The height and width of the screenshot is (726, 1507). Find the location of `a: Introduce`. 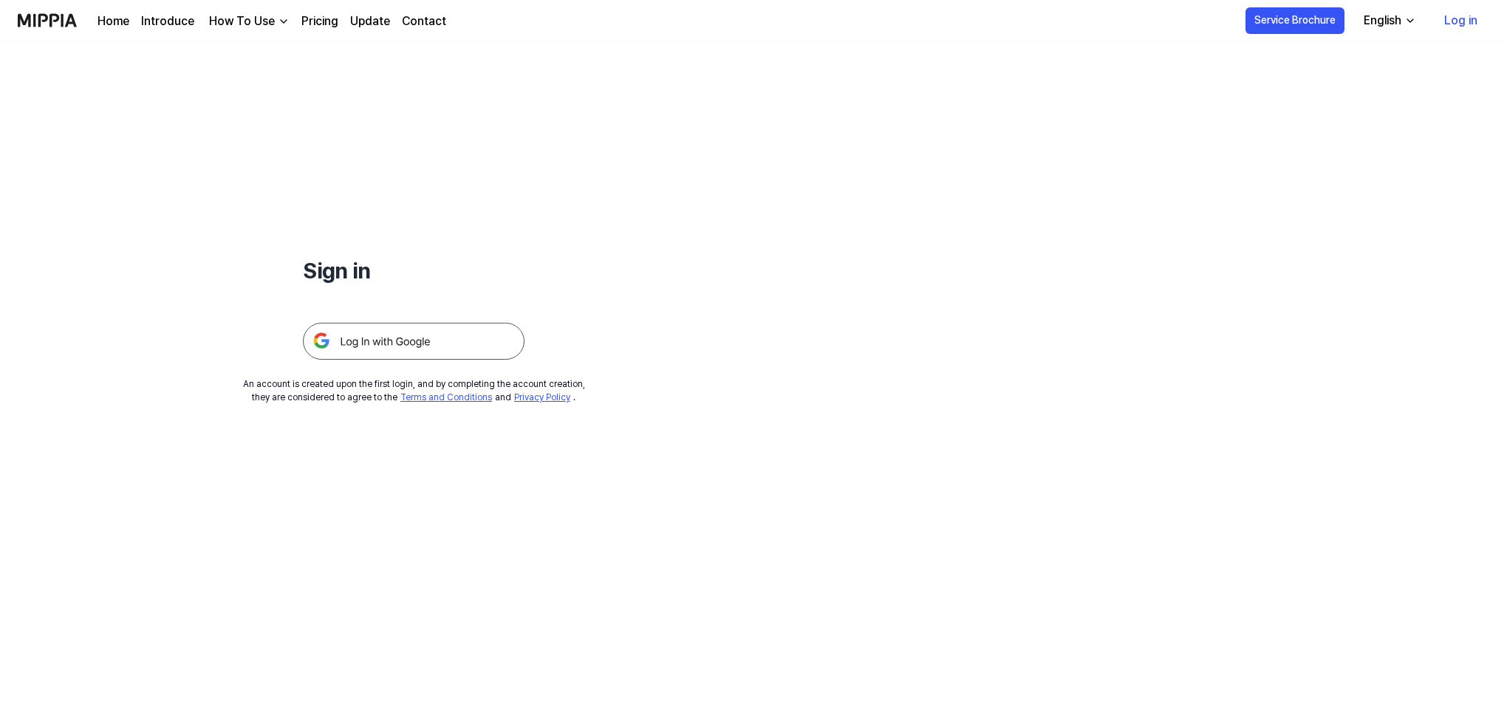

a: Introduce is located at coordinates (168, 21).